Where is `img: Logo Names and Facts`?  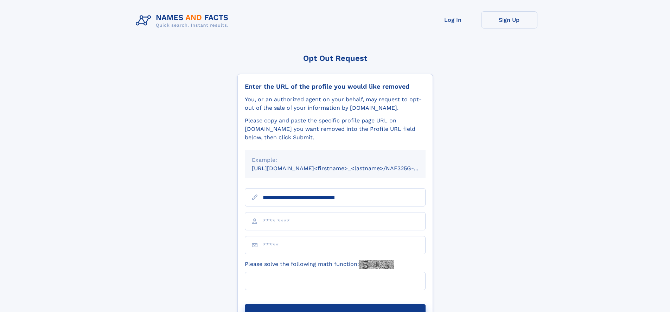
img: Logo Names and Facts is located at coordinates (184, 21).